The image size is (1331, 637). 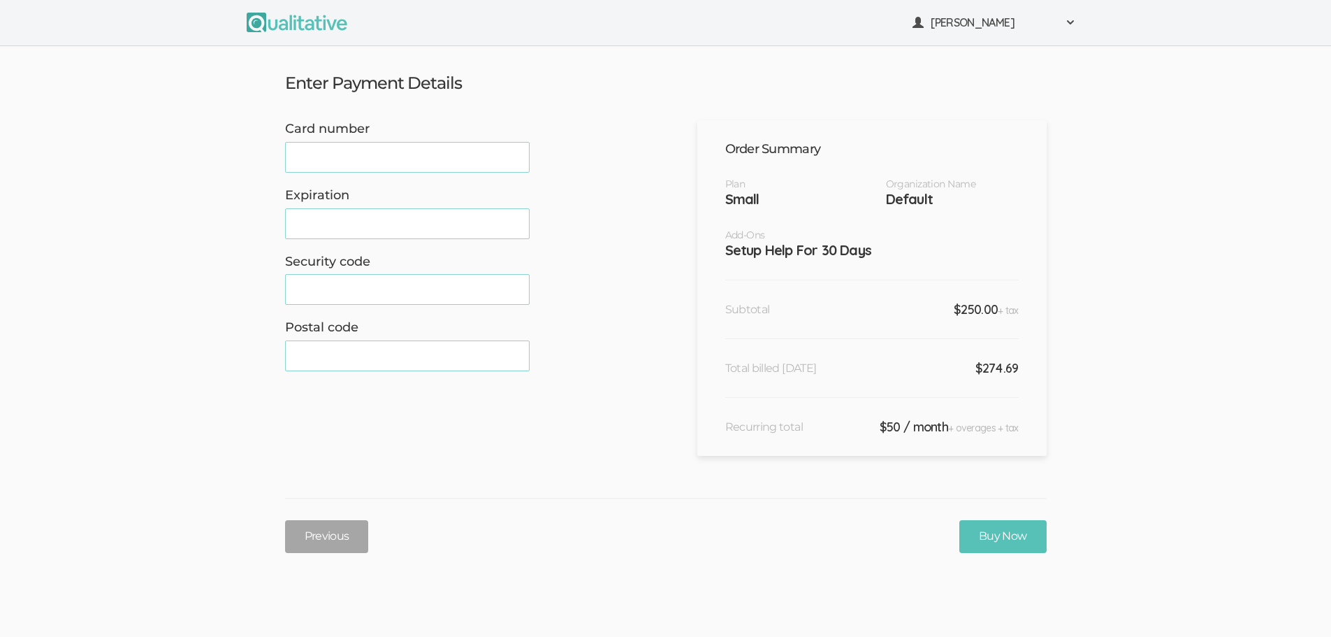 What do you see at coordinates (1003, 536) in the screenshot?
I see `input: Buy Now` at bounding box center [1003, 536].